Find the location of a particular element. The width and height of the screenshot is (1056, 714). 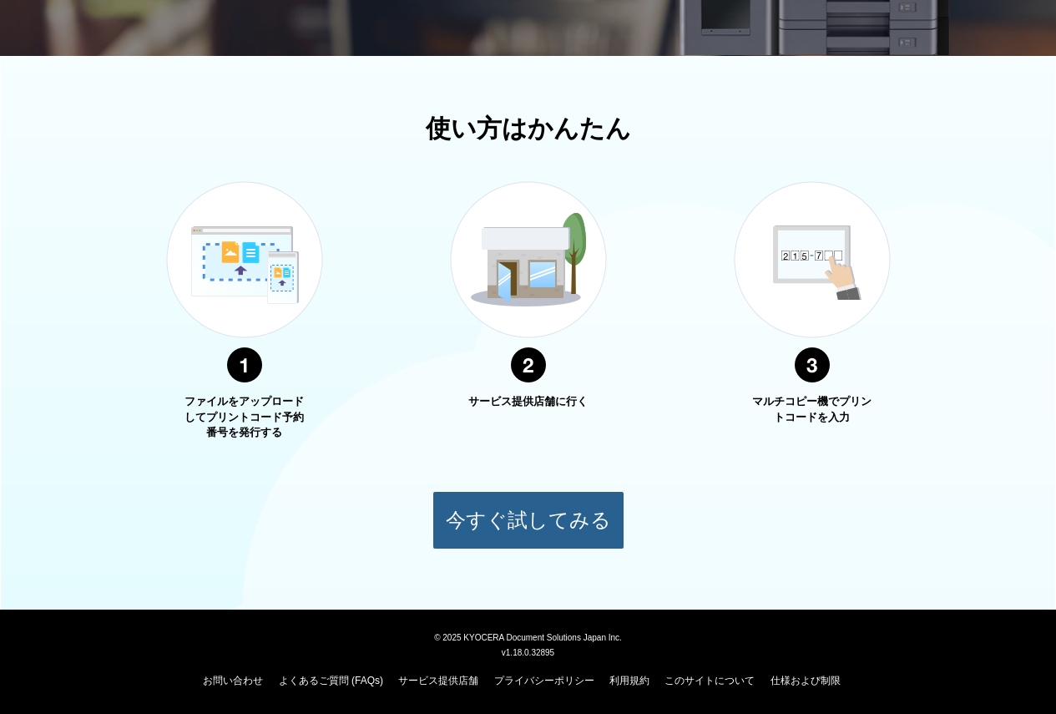

a: サービス提供店舗 is located at coordinates (438, 681).